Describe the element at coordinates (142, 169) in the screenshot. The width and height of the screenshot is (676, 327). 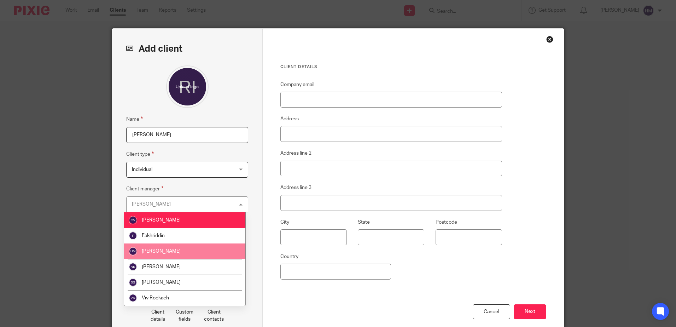
I see `span: Individual` at that location.